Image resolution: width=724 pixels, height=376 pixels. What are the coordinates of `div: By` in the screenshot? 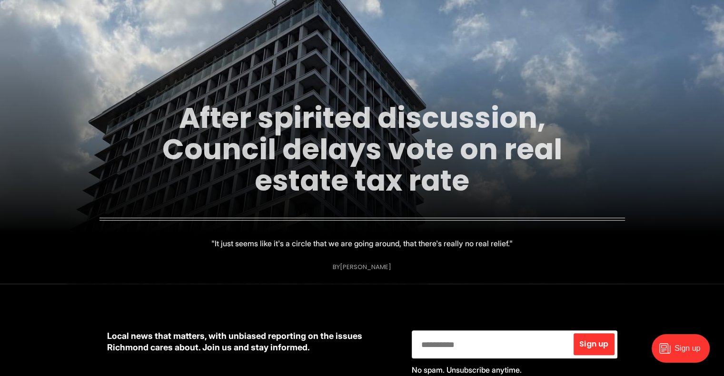 It's located at (362, 267).